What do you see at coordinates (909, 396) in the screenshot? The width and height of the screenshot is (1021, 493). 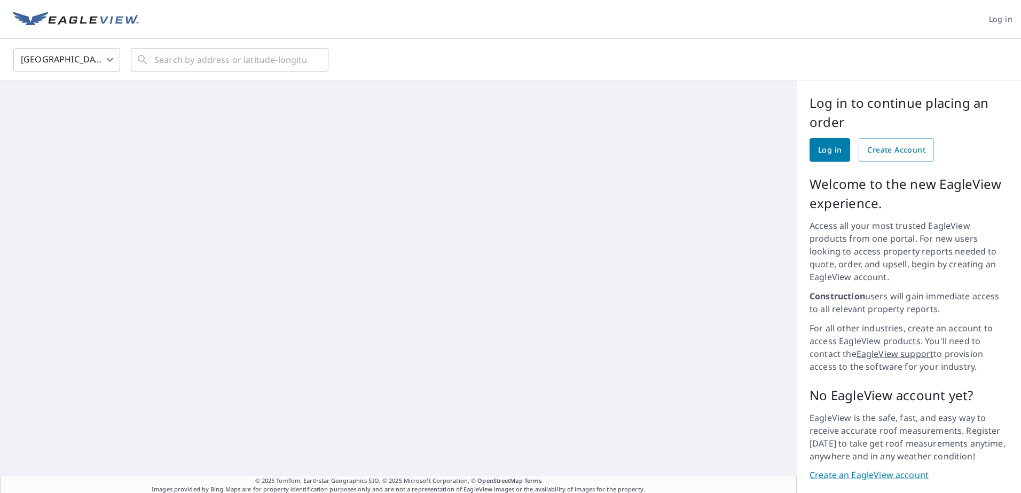 I see `p: No EagleView account yet?` at bounding box center [909, 396].